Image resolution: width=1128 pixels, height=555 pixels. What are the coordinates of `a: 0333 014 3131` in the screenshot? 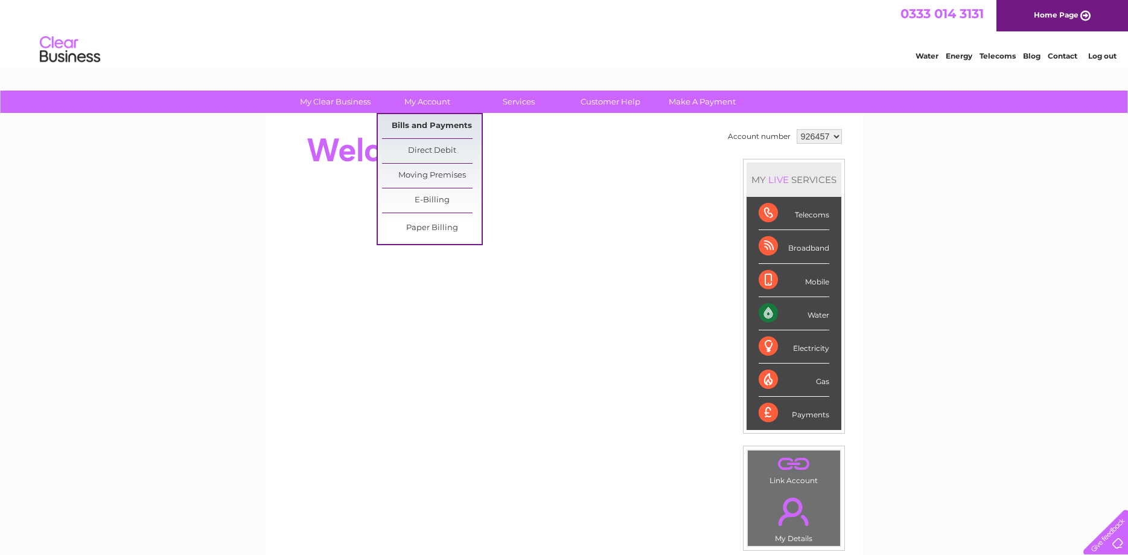 It's located at (942, 13).